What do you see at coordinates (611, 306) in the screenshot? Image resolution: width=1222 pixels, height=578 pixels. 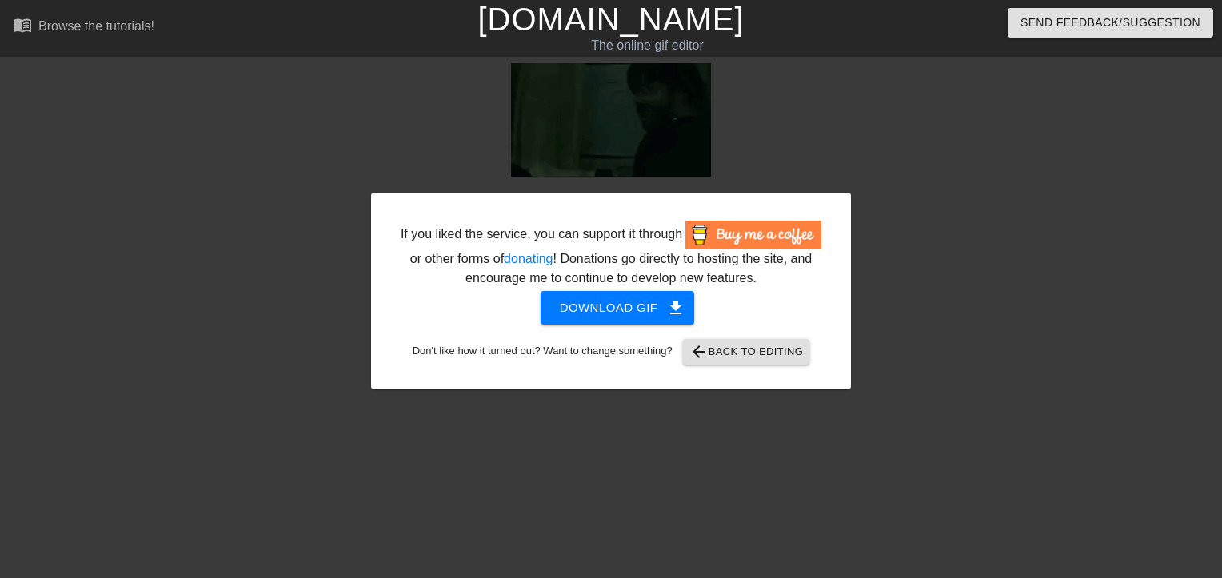 I see `a: Download gif` at bounding box center [611, 306].